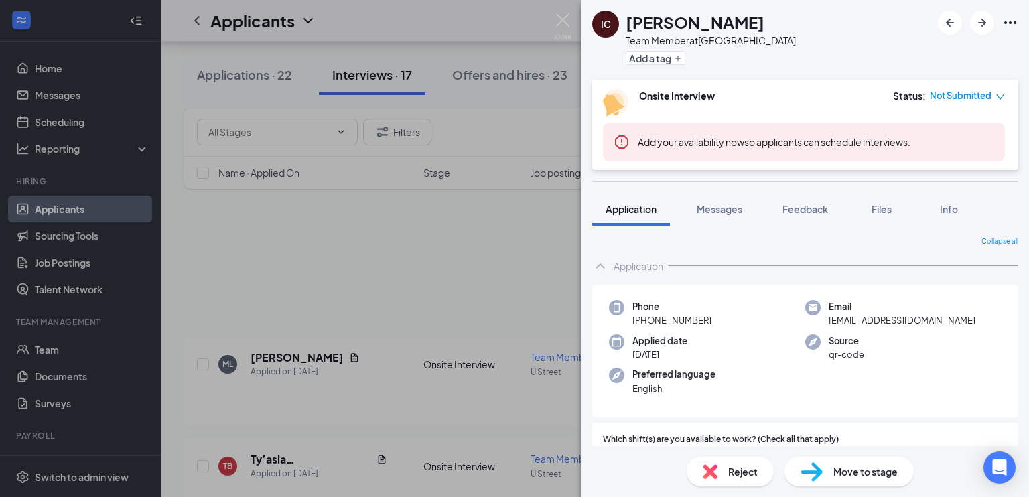  What do you see at coordinates (982, 23) in the screenshot?
I see `button: ArrowRight` at bounding box center [982, 23].